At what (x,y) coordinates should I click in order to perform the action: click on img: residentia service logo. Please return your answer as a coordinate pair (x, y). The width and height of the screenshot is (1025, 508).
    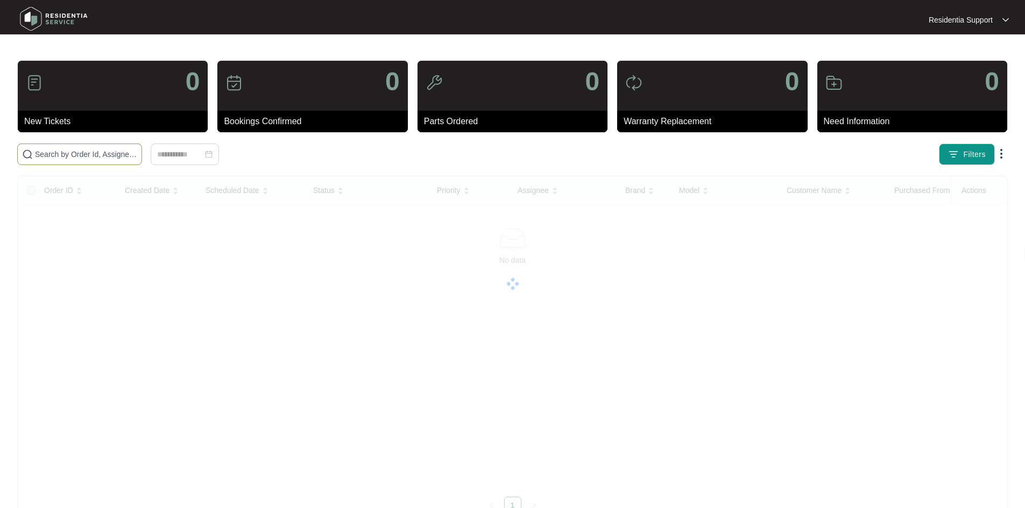
    Looking at the image, I should click on (54, 19).